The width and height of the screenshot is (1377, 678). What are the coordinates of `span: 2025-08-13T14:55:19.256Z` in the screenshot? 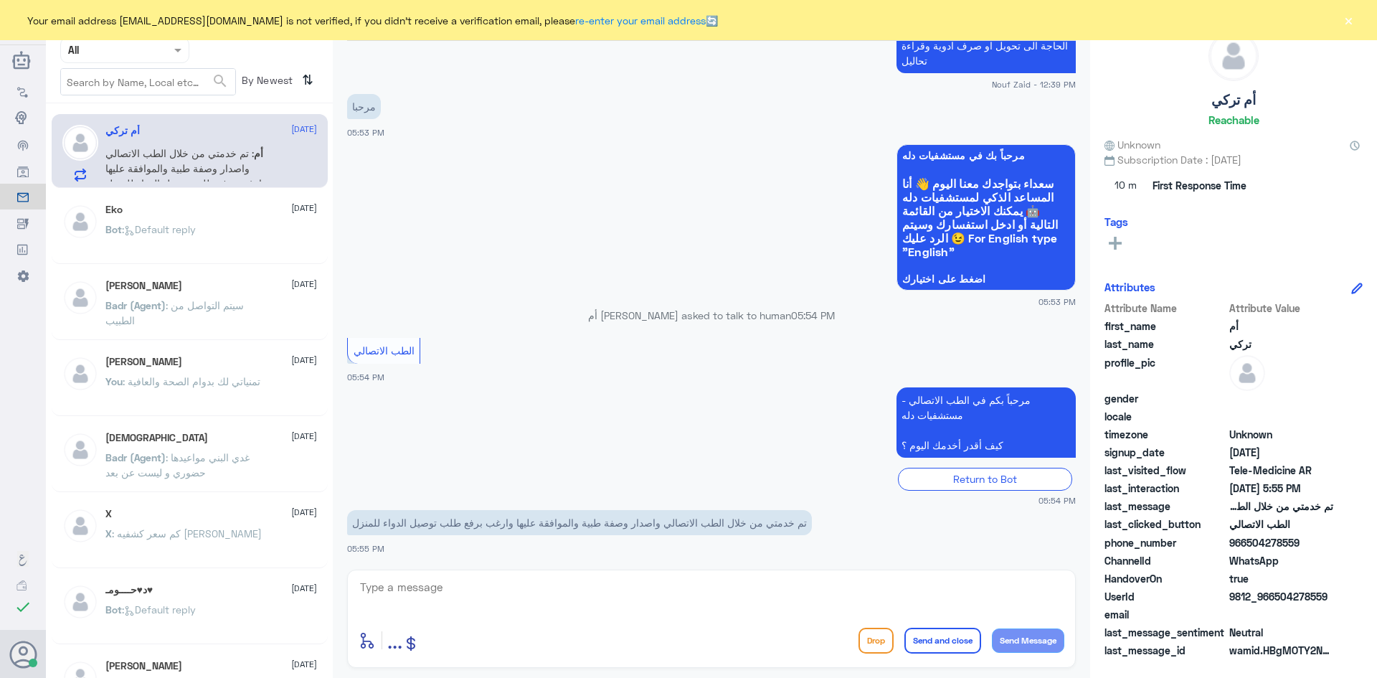 It's located at (1281, 488).